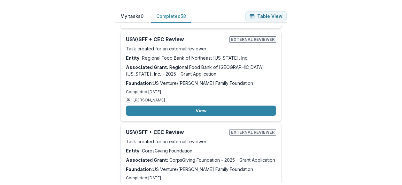 The width and height of the screenshot is (402, 185). I want to click on p: CorpsGiving Foundation, so click(201, 151).